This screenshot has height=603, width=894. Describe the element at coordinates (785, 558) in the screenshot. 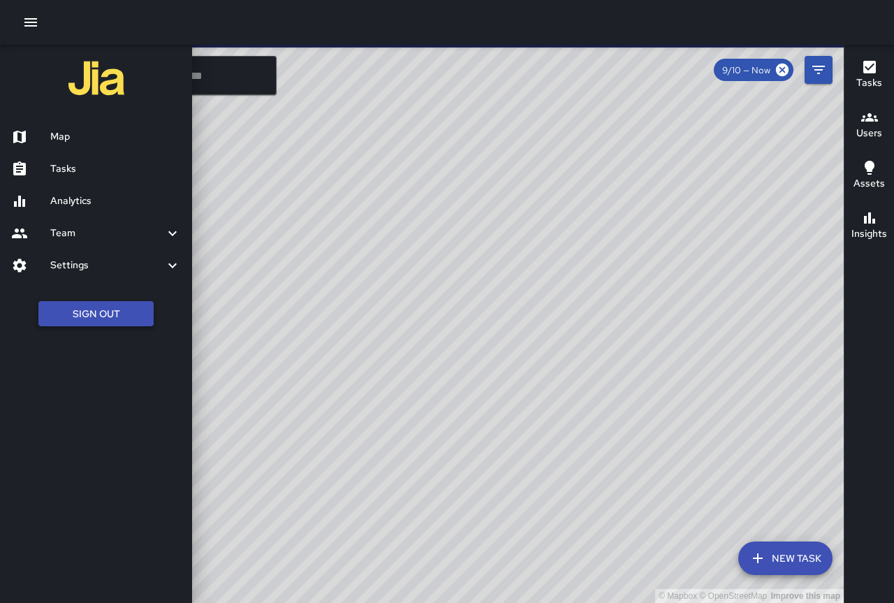

I see `button: New Task` at that location.